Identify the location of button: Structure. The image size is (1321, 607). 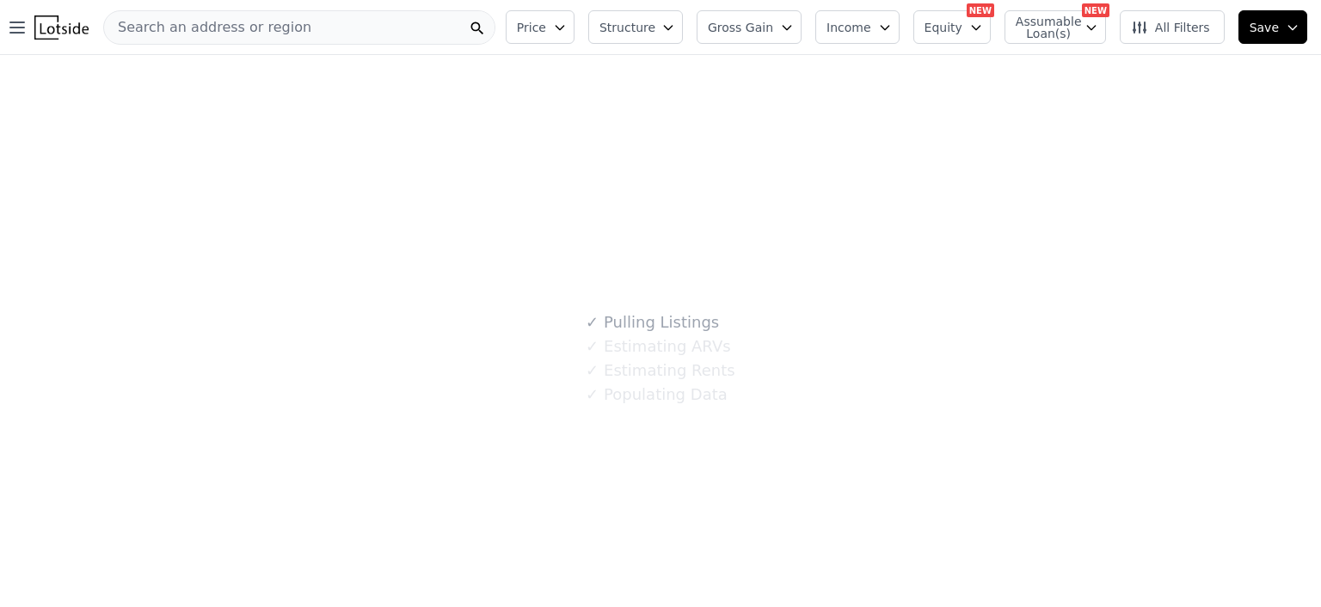
(635, 27).